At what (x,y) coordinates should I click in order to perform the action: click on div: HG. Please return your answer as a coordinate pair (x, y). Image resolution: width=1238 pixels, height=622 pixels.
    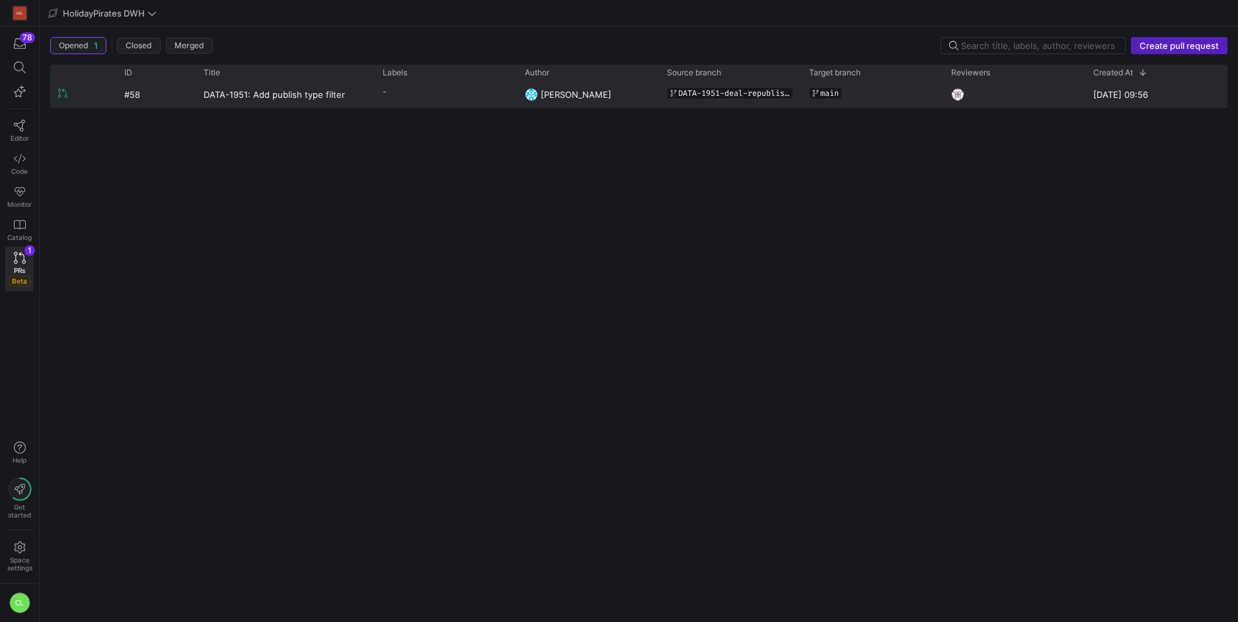
    Looking at the image, I should click on (20, 13).